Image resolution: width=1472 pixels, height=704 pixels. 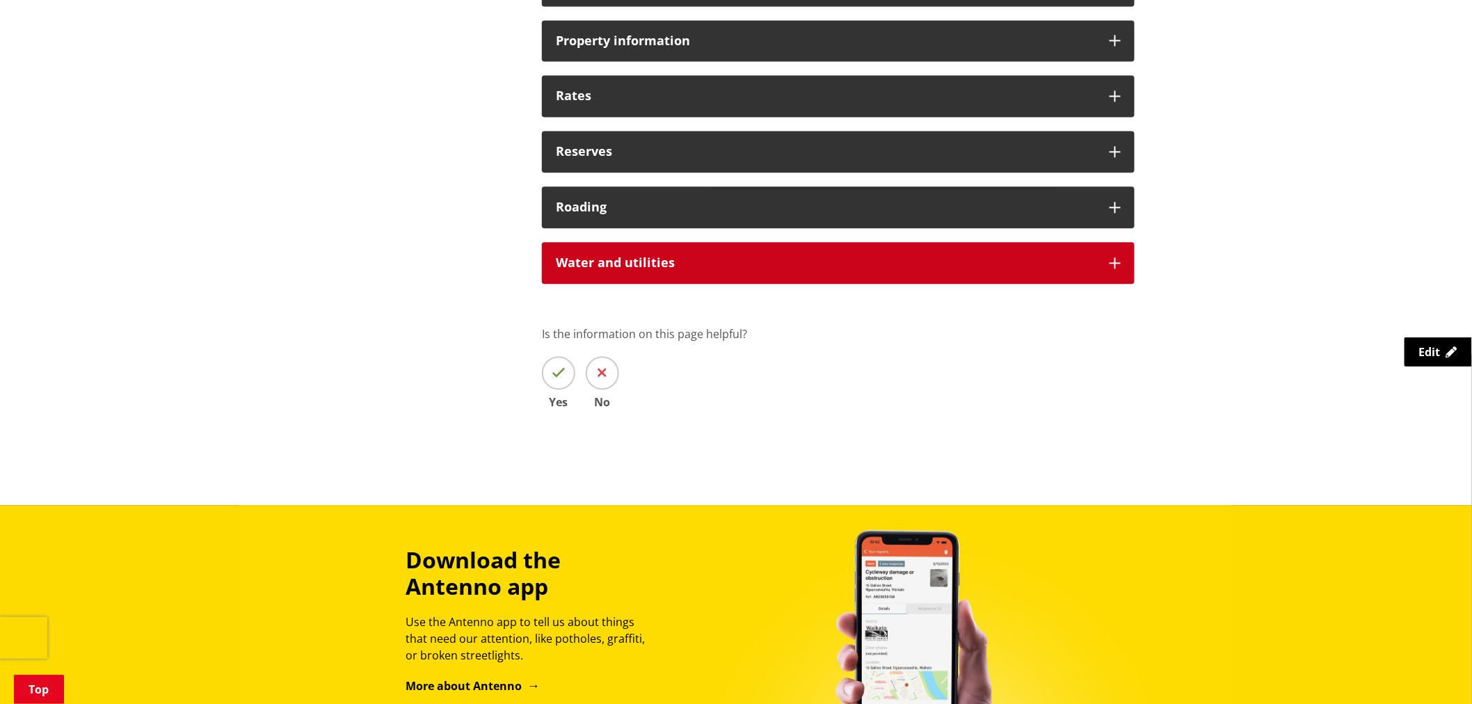 I want to click on span: Edit, so click(x=1429, y=352).